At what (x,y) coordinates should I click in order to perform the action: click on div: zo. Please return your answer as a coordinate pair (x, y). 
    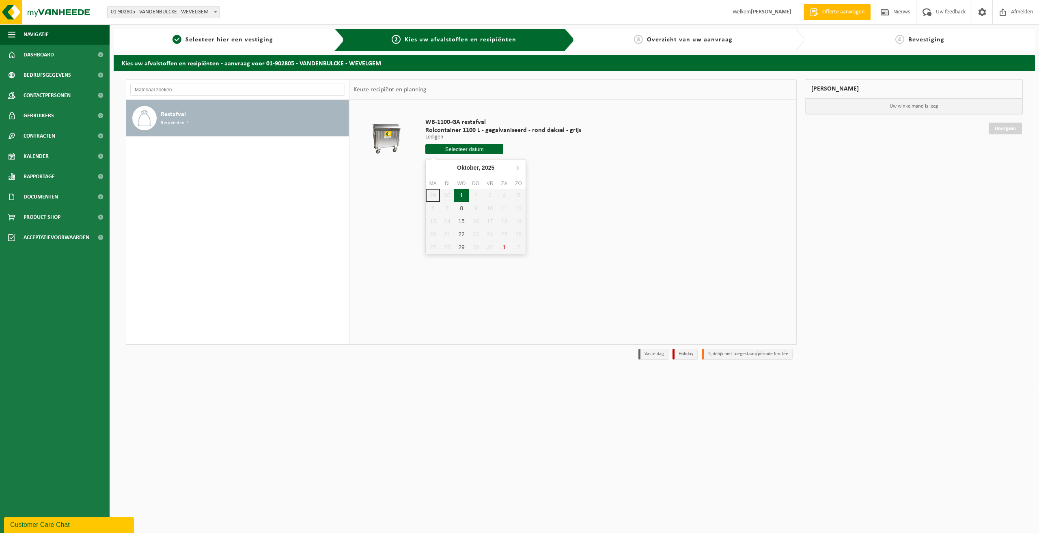
    Looking at the image, I should click on (518, 183).